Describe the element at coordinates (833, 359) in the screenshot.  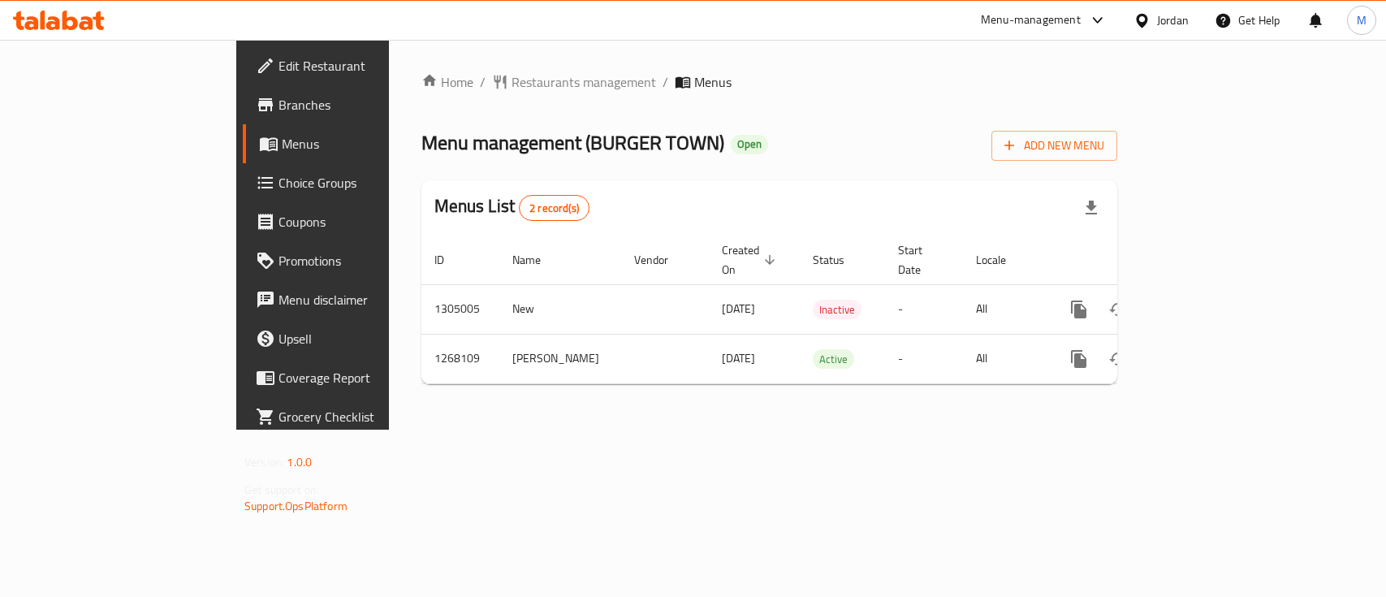
I see `span: Active` at that location.